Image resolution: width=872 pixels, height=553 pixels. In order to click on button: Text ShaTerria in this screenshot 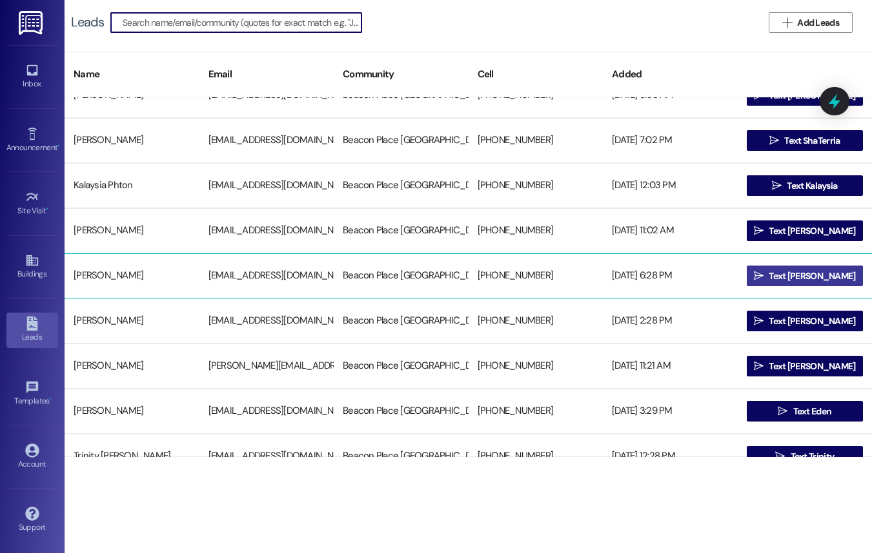, I will do `click(804, 141)`.